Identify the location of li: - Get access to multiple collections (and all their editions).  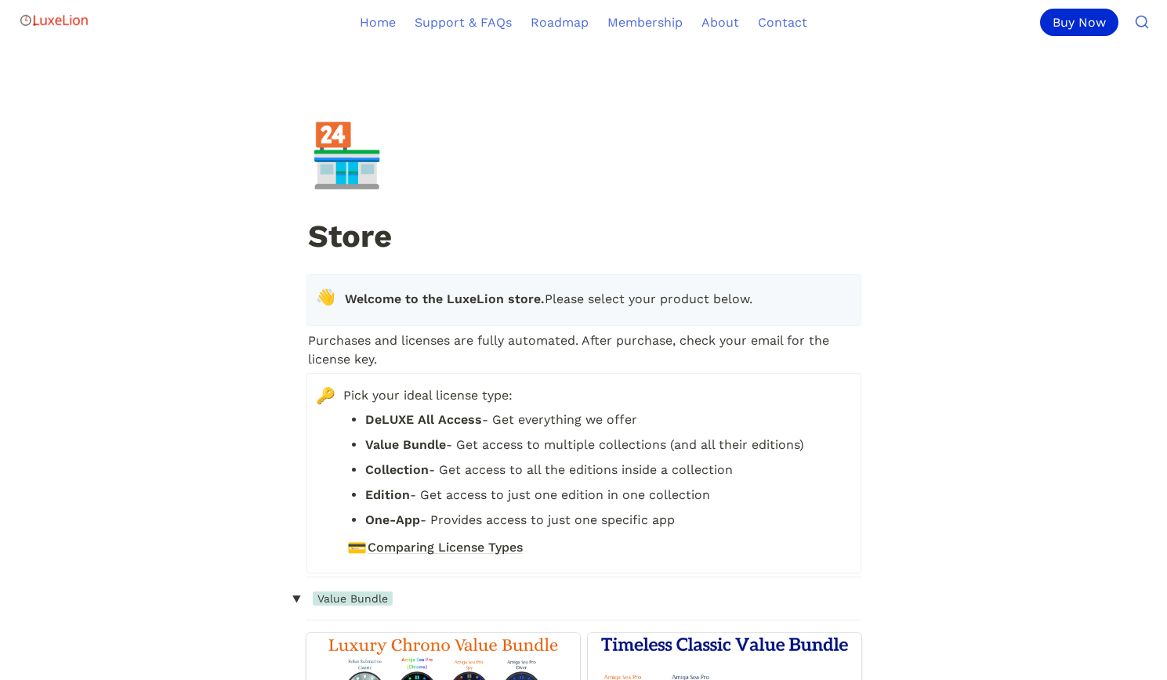
(607, 445).